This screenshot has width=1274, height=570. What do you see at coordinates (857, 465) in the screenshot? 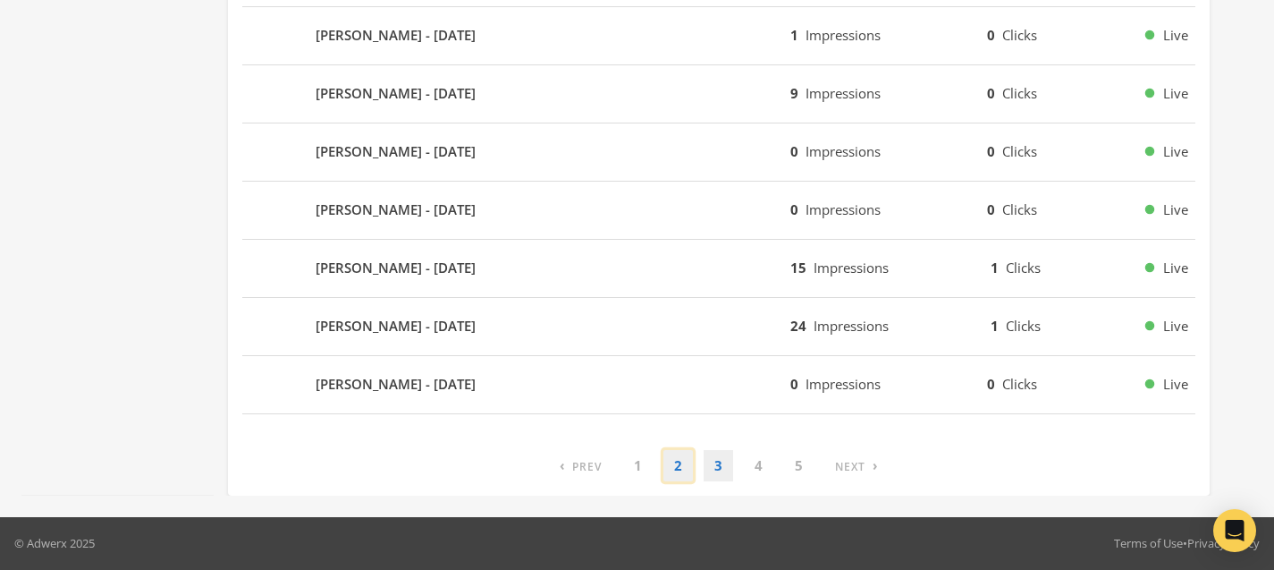
I see `a: Next` at bounding box center [857, 465].